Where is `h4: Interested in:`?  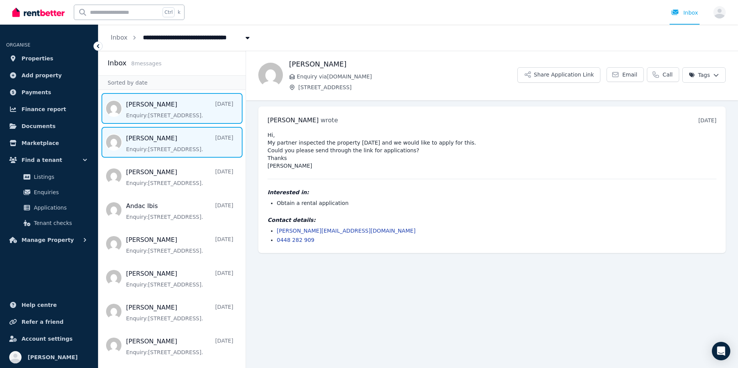 h4: Interested in: is located at coordinates (492, 192).